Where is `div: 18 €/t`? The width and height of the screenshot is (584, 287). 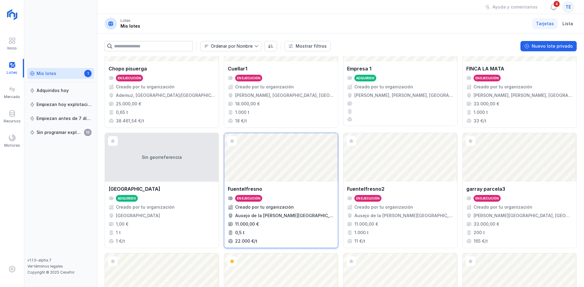
div: 18 €/t is located at coordinates (241, 121).